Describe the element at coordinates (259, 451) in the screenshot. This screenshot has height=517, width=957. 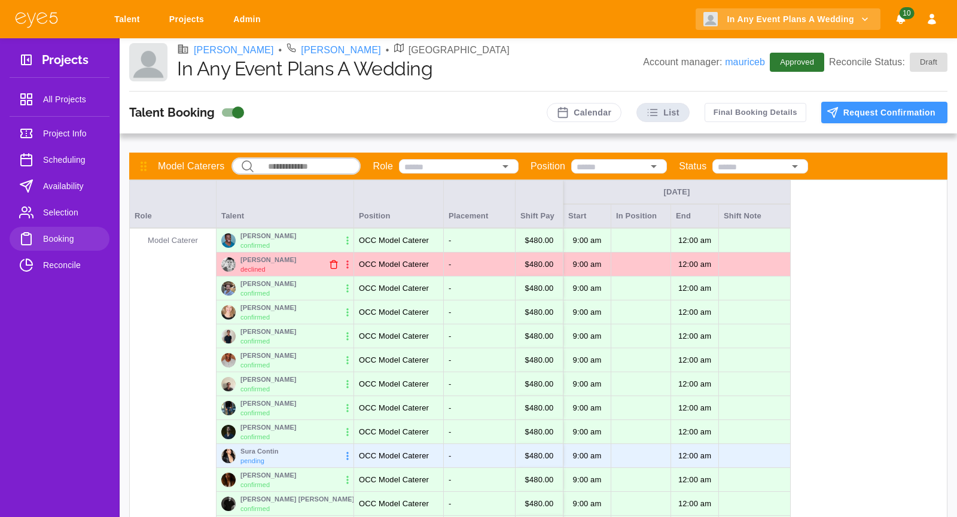
I see `p: Sura Contin` at that location.